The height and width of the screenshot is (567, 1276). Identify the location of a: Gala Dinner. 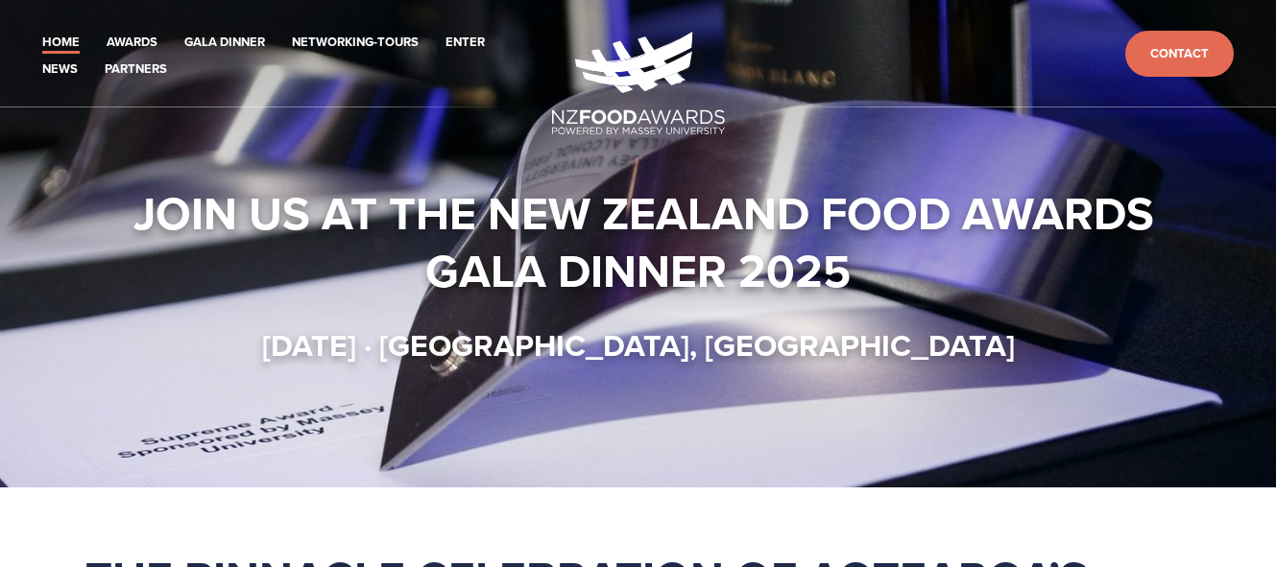
(225, 42).